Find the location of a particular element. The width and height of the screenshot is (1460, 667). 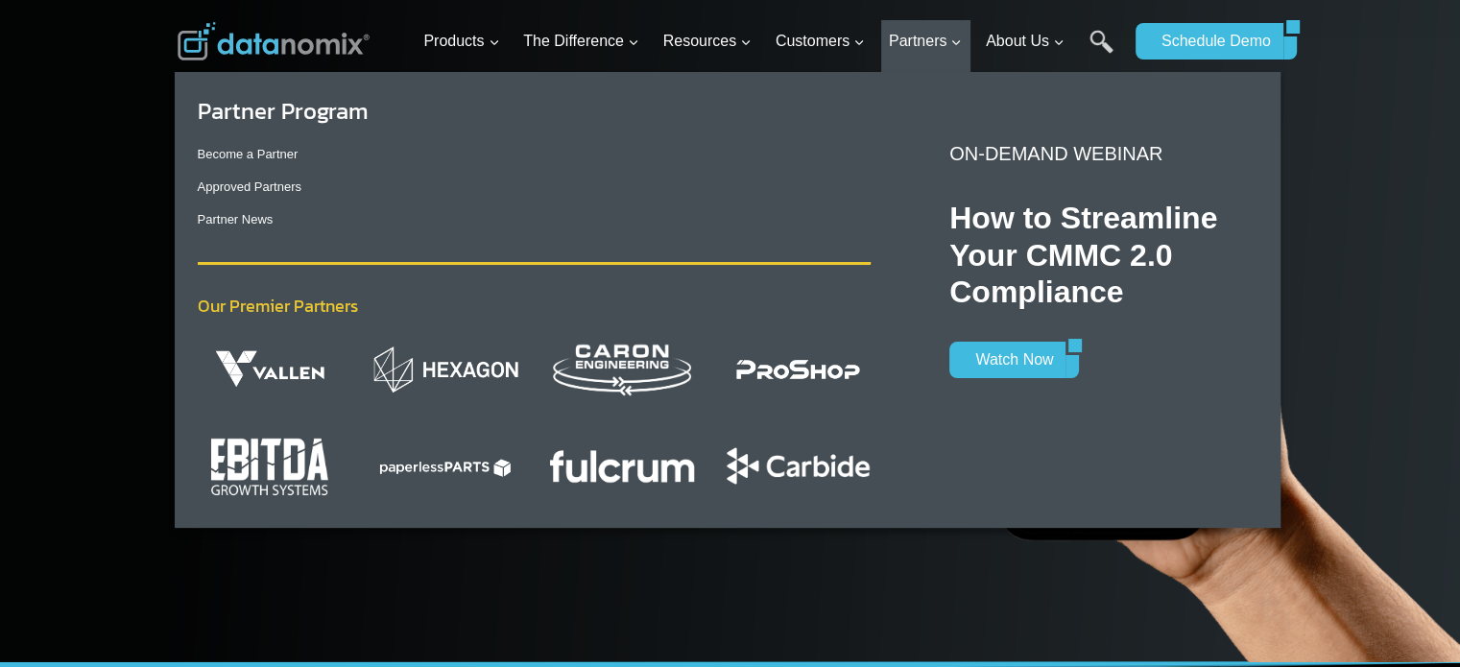

img: Datanomix customers can access profit coaching through our partner, EBITDA Growth Systems is located at coordinates (270, 465).